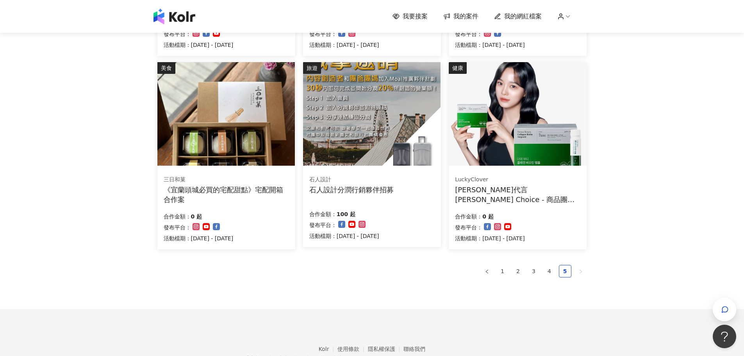 The image size is (744, 356). What do you see at coordinates (410, 16) in the screenshot?
I see `a: 我要接案` at bounding box center [410, 16].